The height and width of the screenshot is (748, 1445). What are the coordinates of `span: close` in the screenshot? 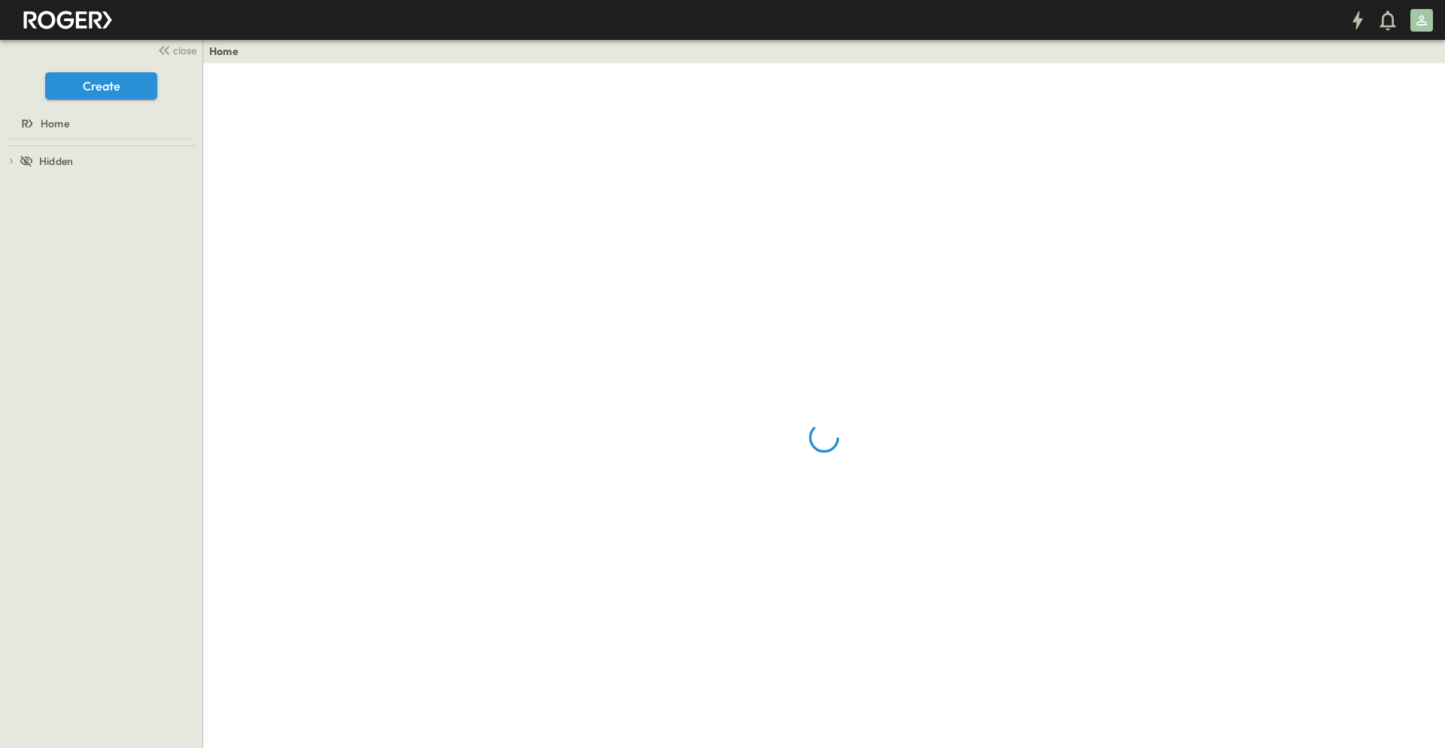 It's located at (184, 50).